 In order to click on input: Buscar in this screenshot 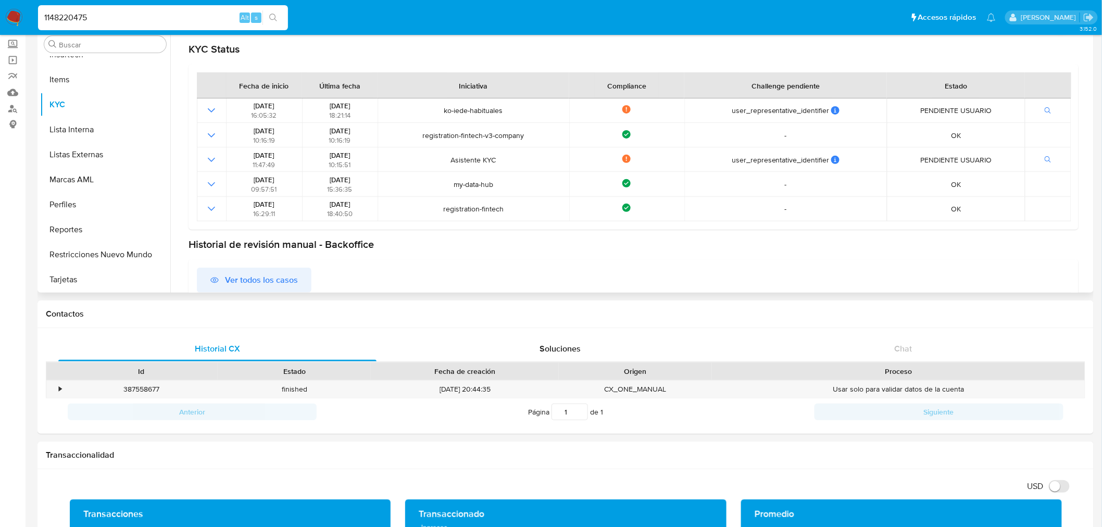, I will do `click(110, 45)`.